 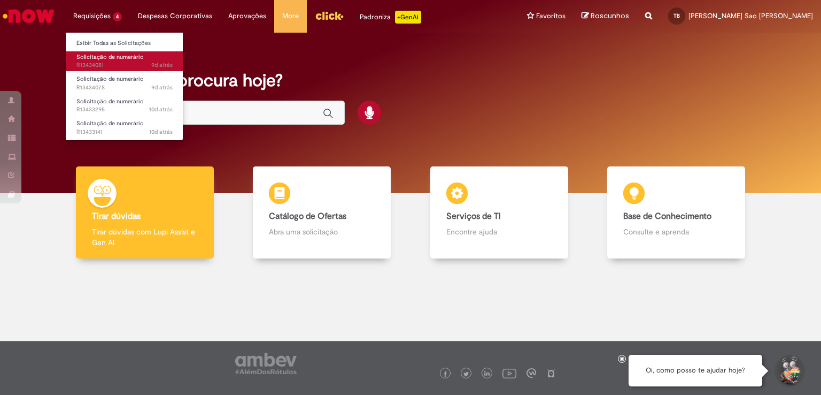 I want to click on a: Aberto R13434081 : Solicitação de numerário, so click(x=125, y=61).